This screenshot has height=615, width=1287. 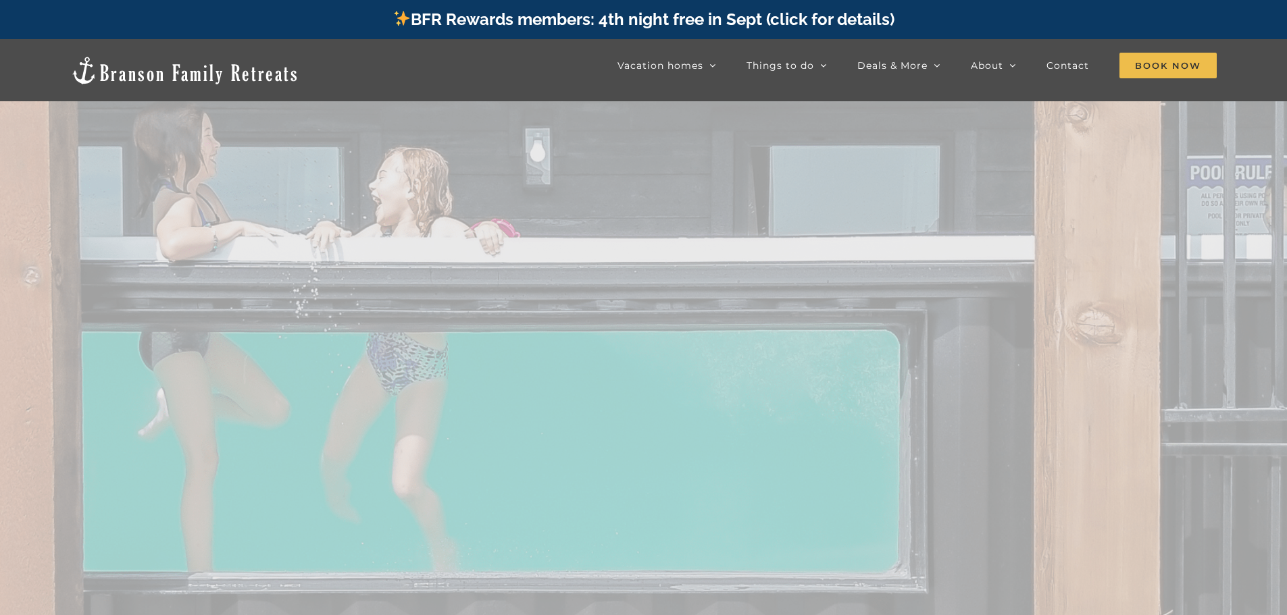 I want to click on a: Deals & More, so click(x=899, y=66).